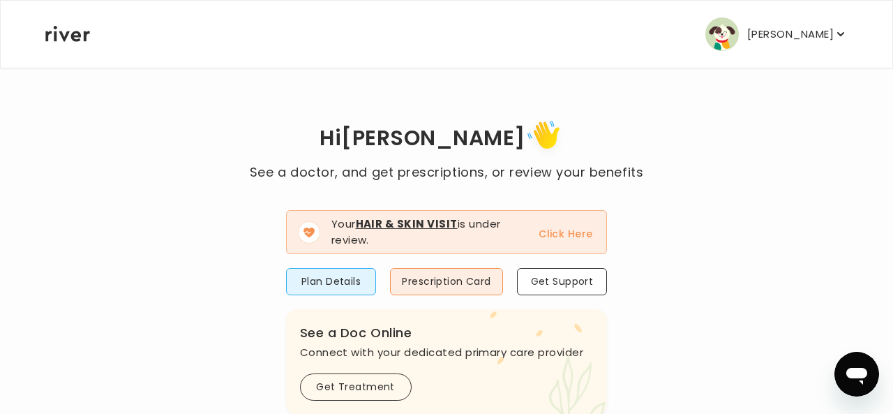 Image resolution: width=893 pixels, height=414 pixels. I want to click on h3: See a Doc Online, so click(447, 333).